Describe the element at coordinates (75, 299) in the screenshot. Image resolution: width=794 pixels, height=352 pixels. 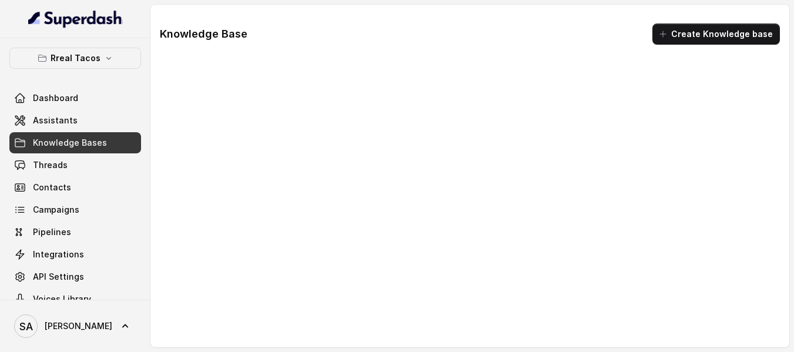
I see `a: Voices Library` at that location.